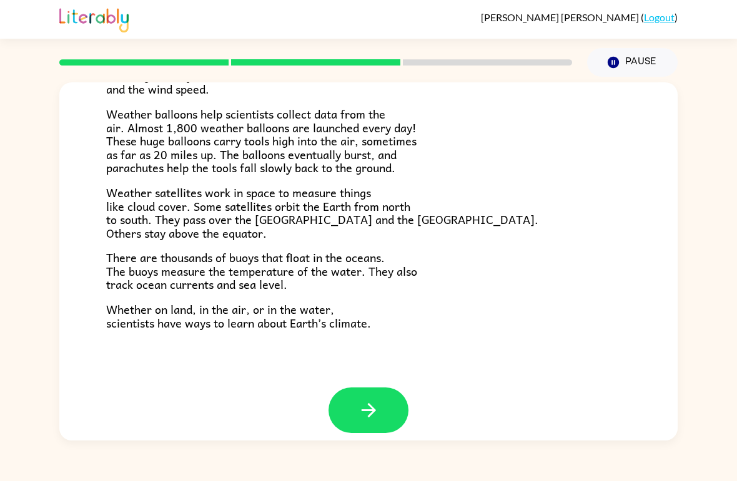 Image resolution: width=737 pixels, height=481 pixels. What do you see at coordinates (238, 316) in the screenshot?
I see `span: Whether on land, in the air, or in the water, scientists have ways to learn about Earth’s climate.` at bounding box center [238, 316].